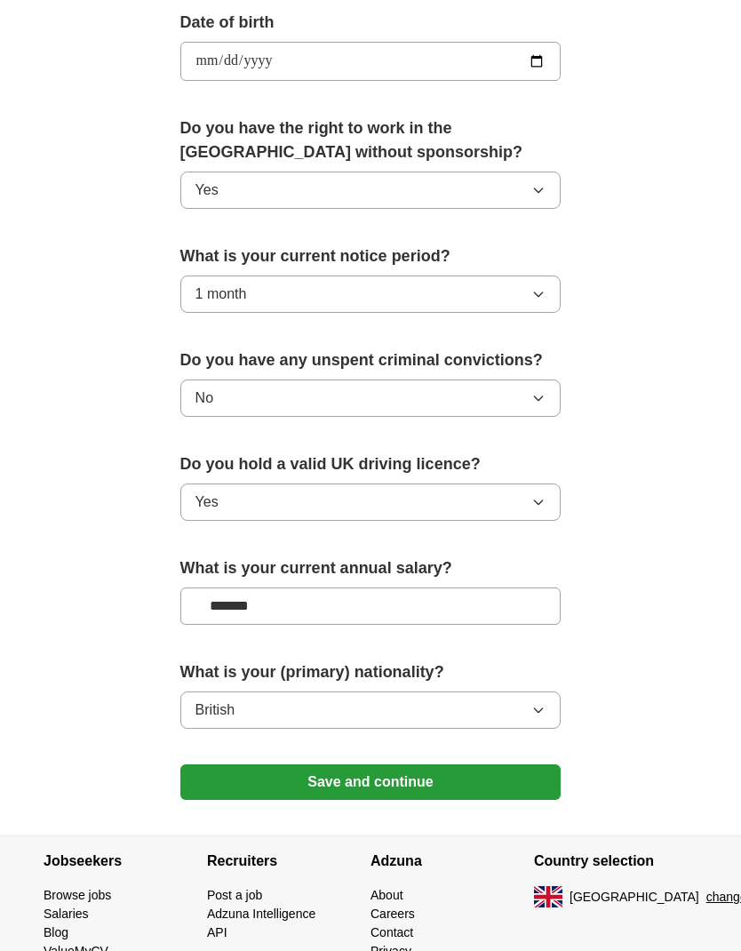 Image resolution: width=741 pixels, height=951 pixels. I want to click on a: Salaries, so click(66, 913).